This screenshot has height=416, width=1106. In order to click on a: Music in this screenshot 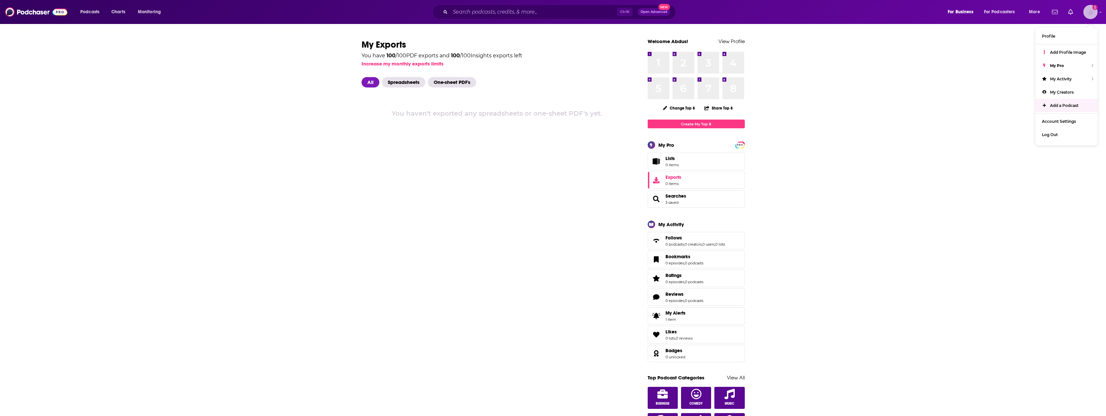, I will do `click(730, 397)`.